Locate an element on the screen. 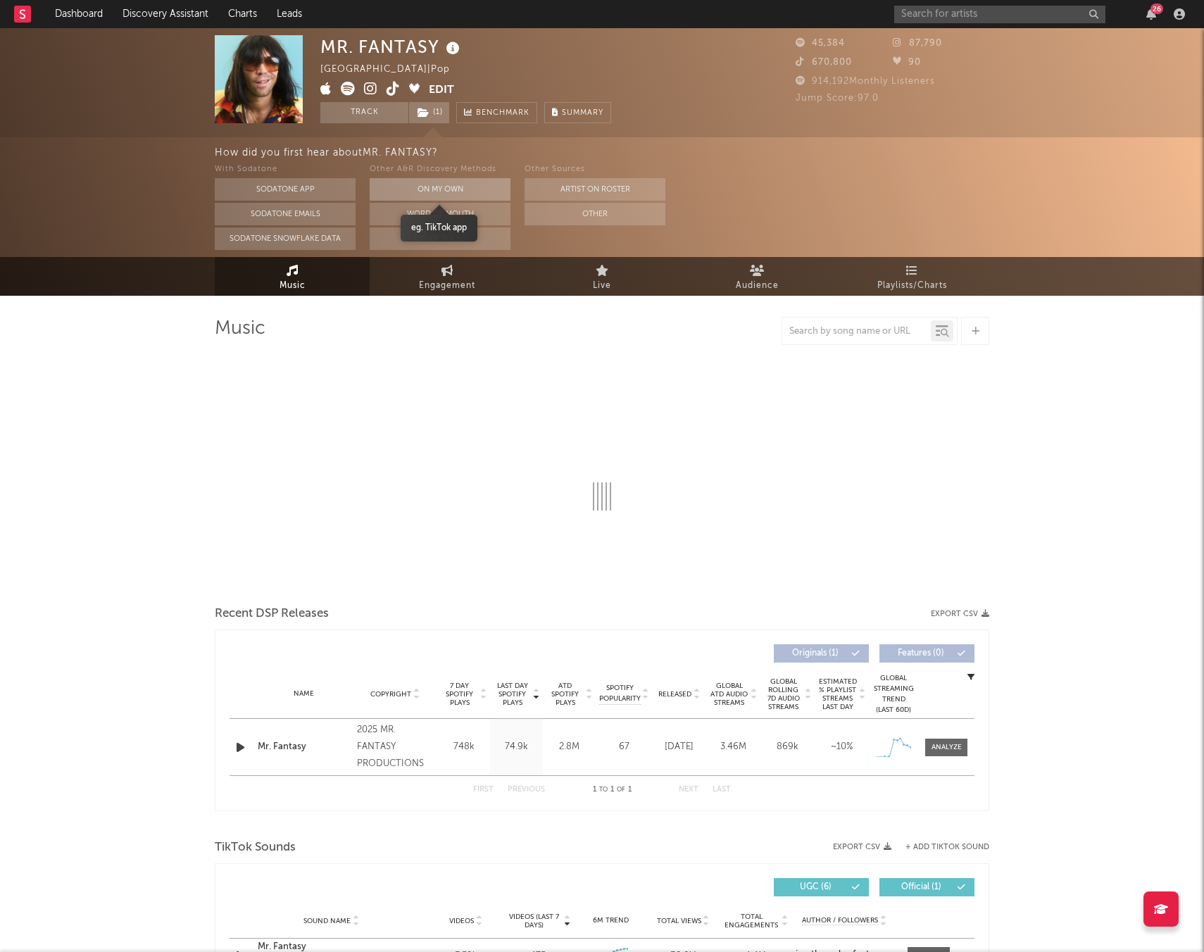  span: Engagement is located at coordinates (447, 286).